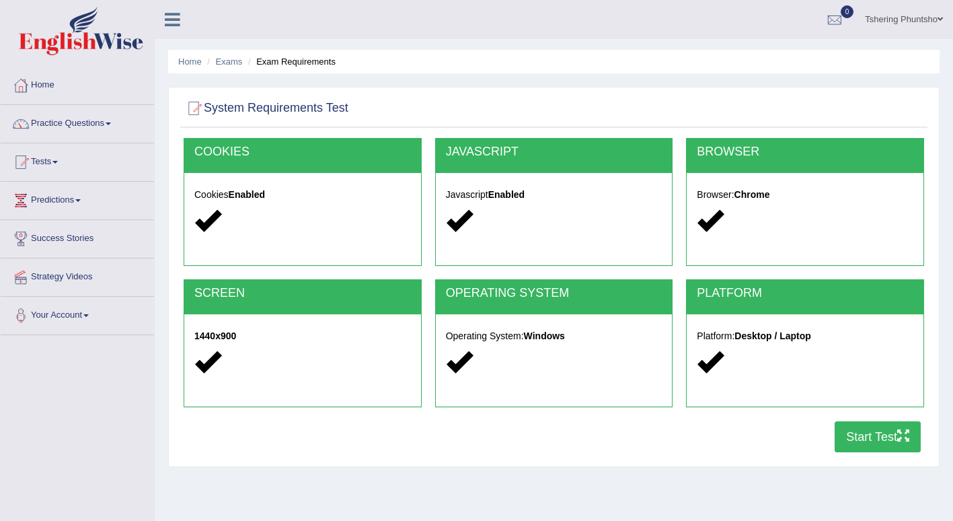 This screenshot has height=521, width=953. I want to click on h5: Operating System:, so click(554, 336).